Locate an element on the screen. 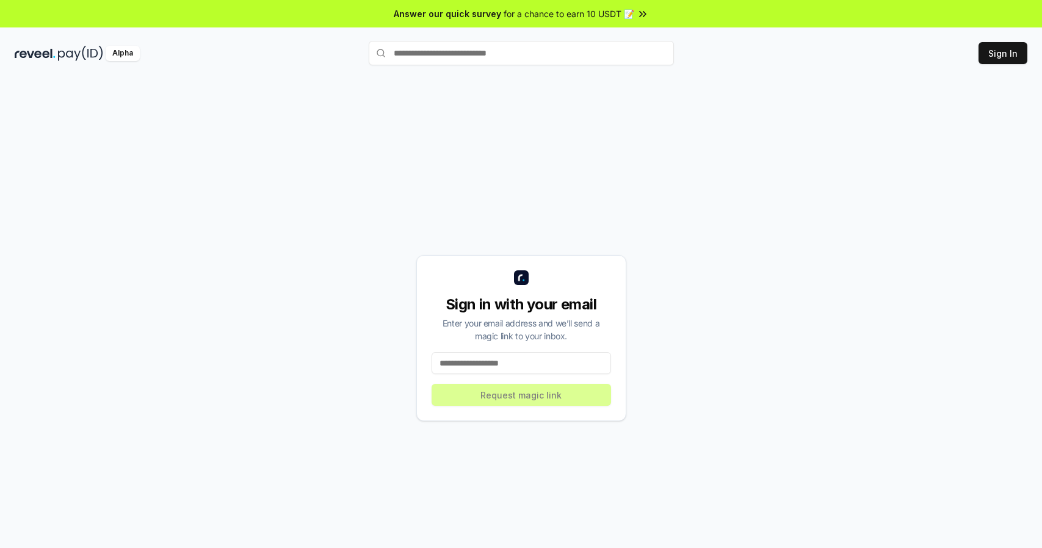 This screenshot has width=1042, height=548. img: reveel_dark is located at coordinates (35, 53).